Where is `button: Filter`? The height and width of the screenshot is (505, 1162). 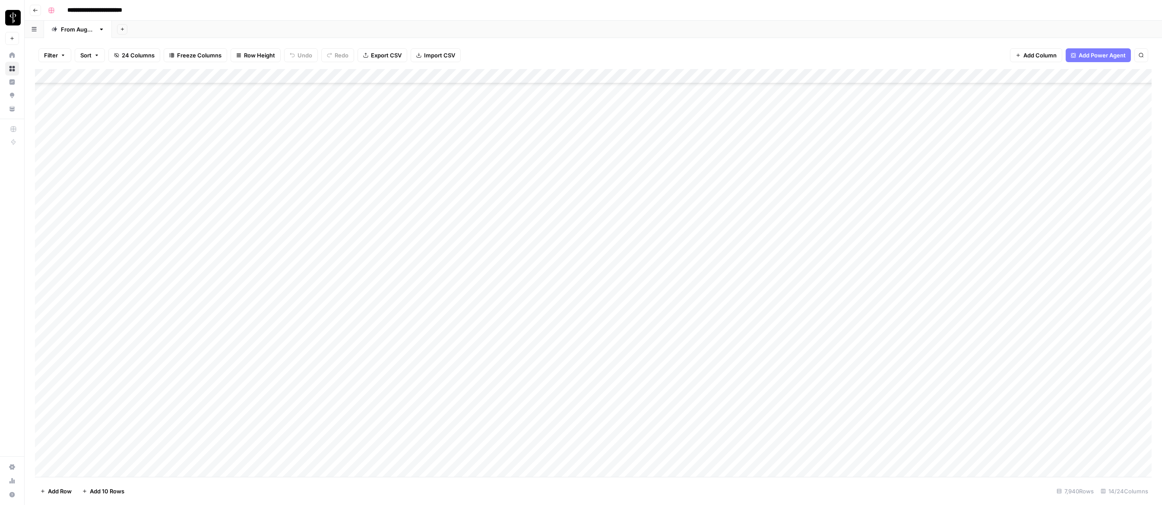
button: Filter is located at coordinates (55, 55).